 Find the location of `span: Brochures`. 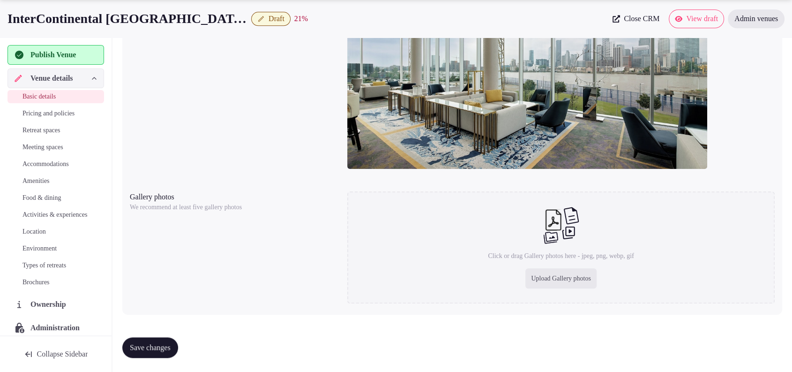

span: Brochures is located at coordinates (36, 282).